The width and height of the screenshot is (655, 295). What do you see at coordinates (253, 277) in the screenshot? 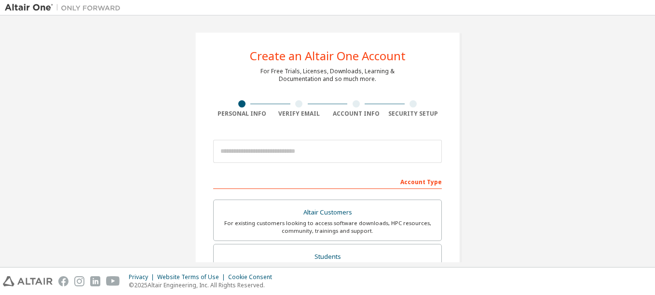
I see `div: Cookie Consent` at bounding box center [253, 277].